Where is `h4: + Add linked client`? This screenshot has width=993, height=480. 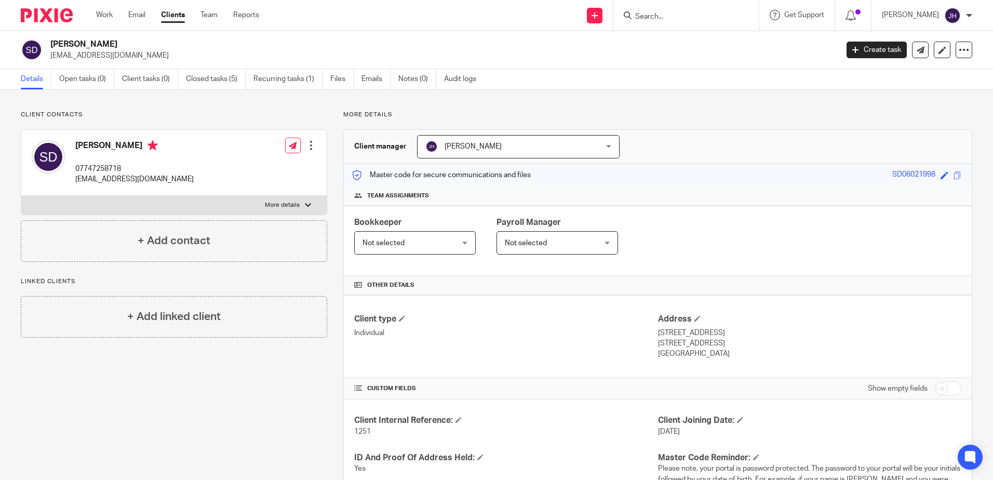
h4: + Add linked client is located at coordinates (174, 316).